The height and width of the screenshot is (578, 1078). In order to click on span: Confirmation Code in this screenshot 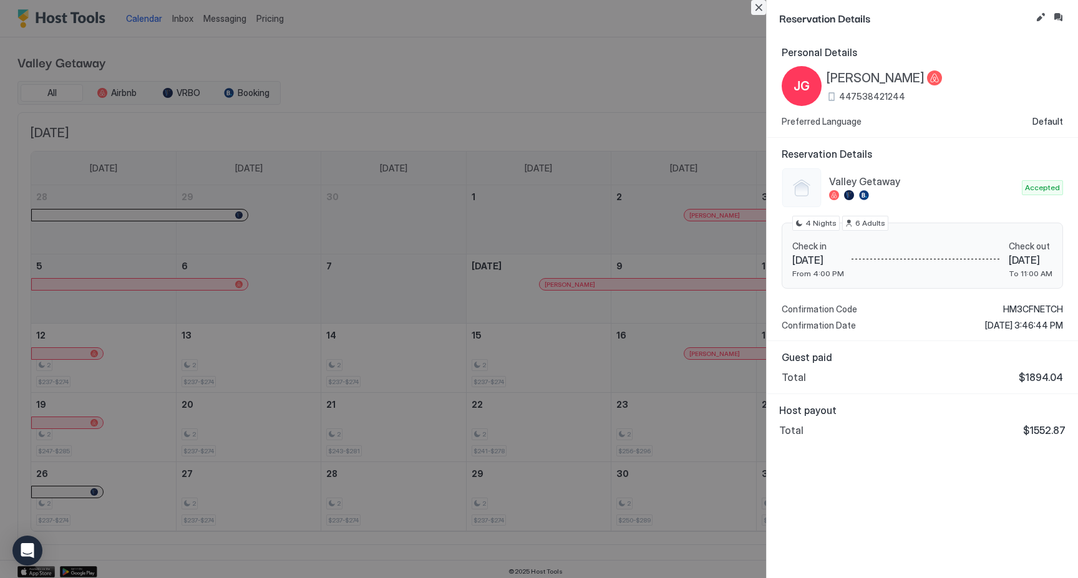, I will do `click(819, 309)`.